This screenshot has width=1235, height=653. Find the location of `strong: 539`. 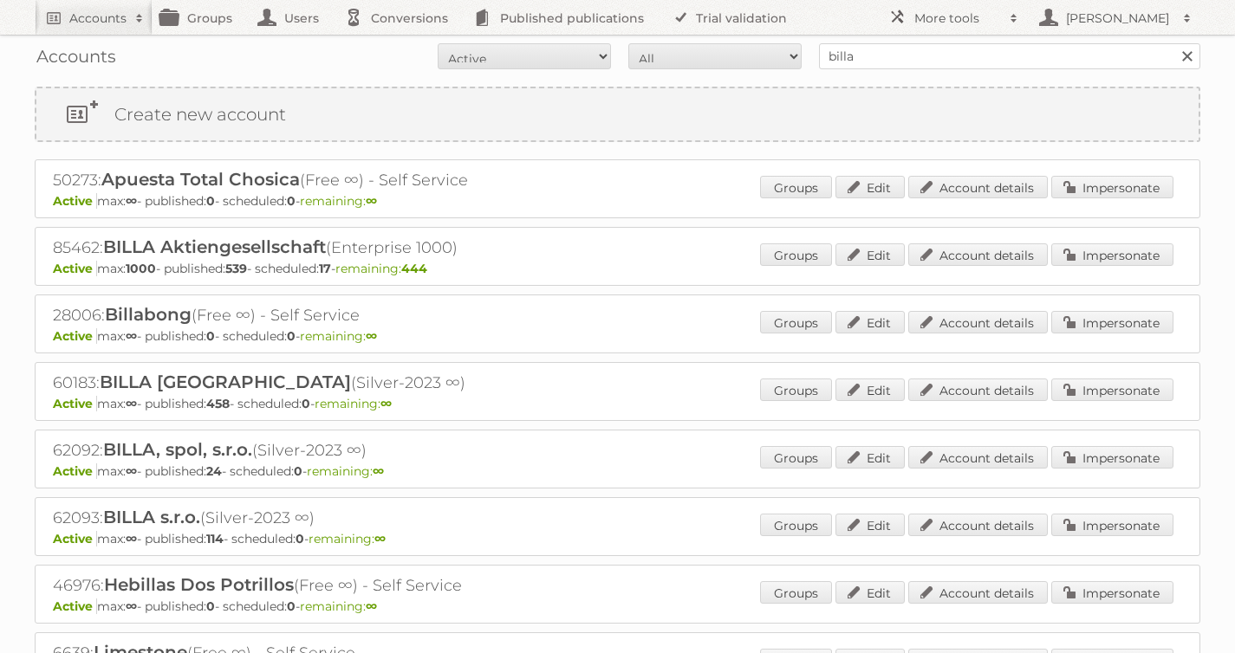

strong: 539 is located at coordinates (236, 269).